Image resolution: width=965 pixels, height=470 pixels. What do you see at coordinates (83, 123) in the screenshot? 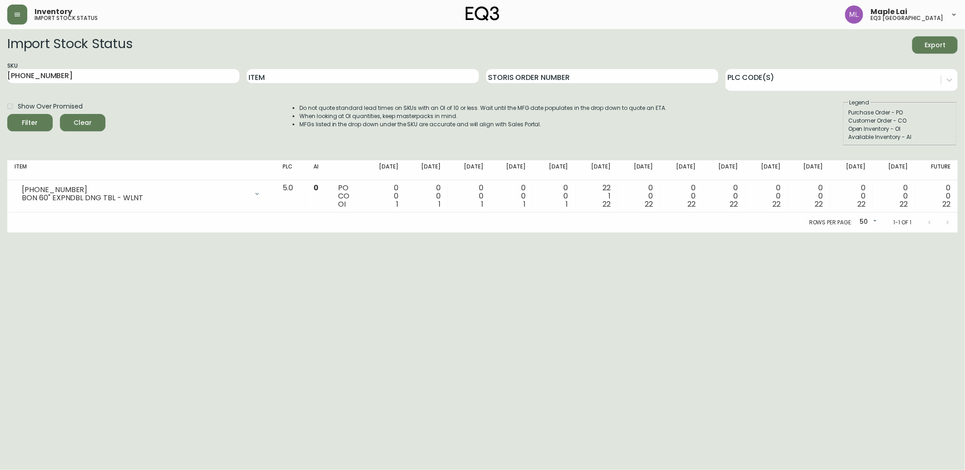
I see `button: Clear` at bounding box center [83, 123].